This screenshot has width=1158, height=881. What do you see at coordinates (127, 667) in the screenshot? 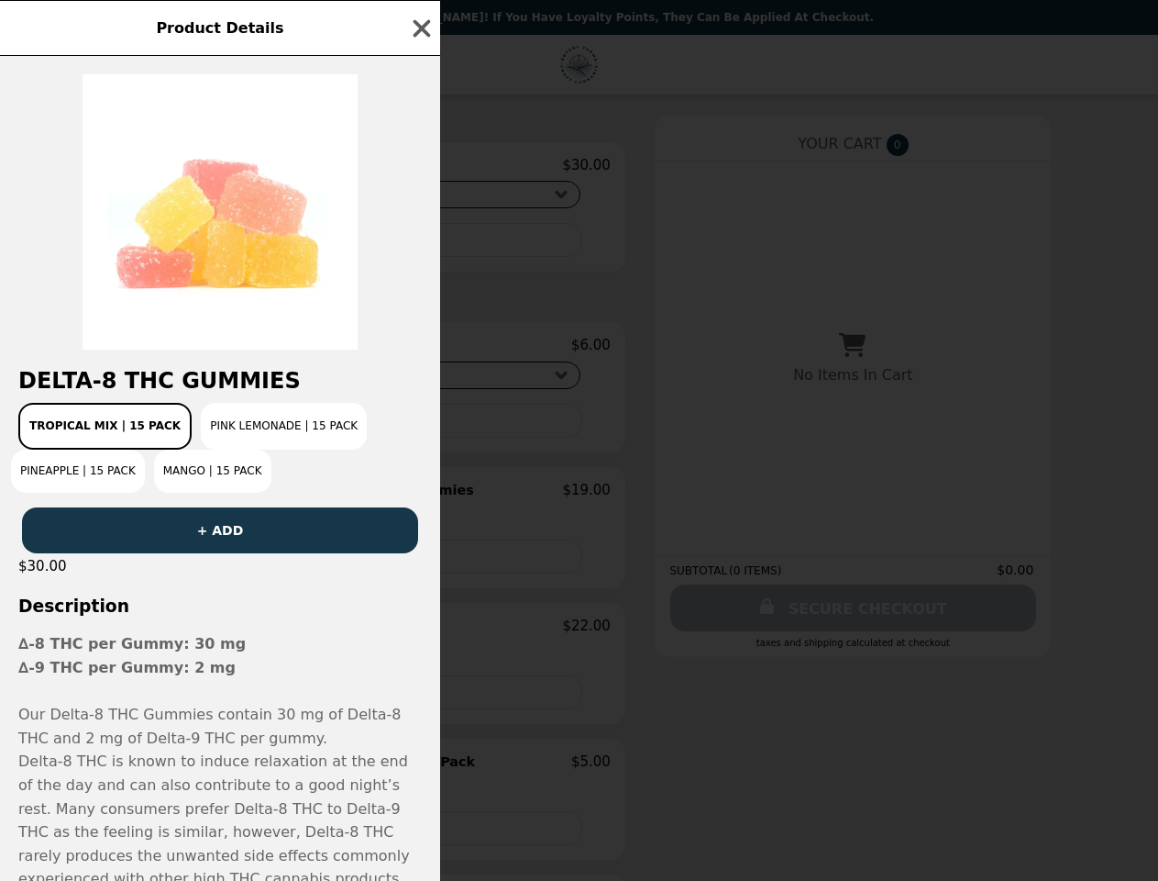
I see `strong: ∆-9 THC per Gummy: 2 mg` at bounding box center [127, 667].